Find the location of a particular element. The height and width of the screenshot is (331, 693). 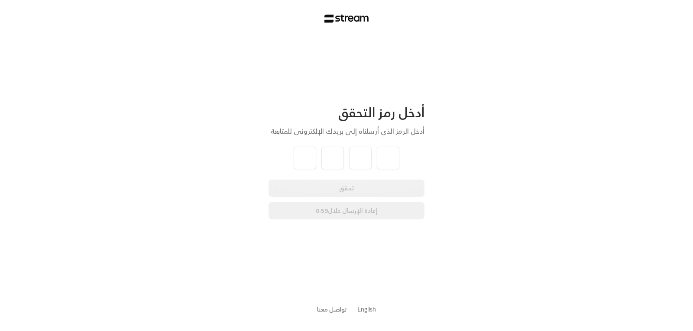

a: تواصل معنا is located at coordinates (332, 309).